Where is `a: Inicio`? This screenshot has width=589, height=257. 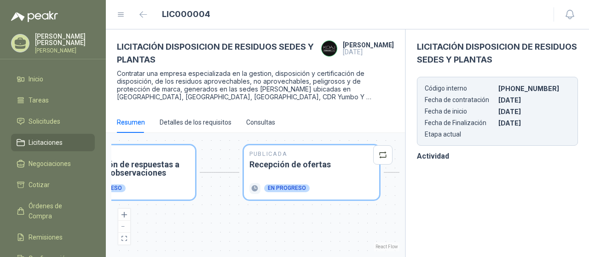 a: Inicio is located at coordinates (53, 79).